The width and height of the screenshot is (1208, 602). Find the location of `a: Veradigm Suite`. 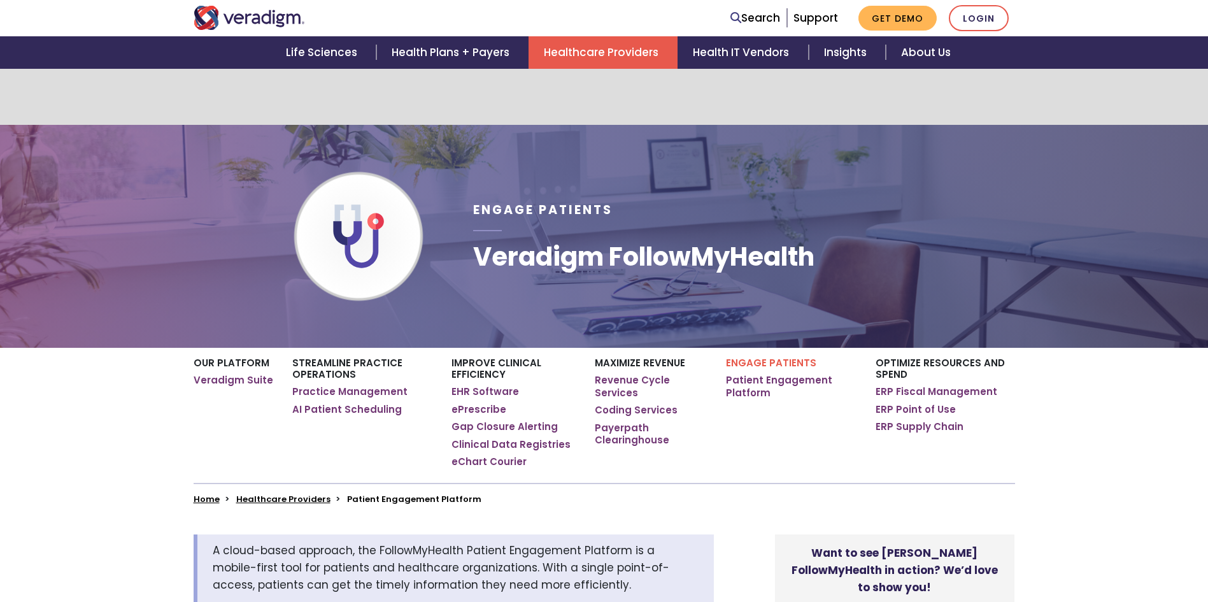

a: Veradigm Suite is located at coordinates (233, 380).